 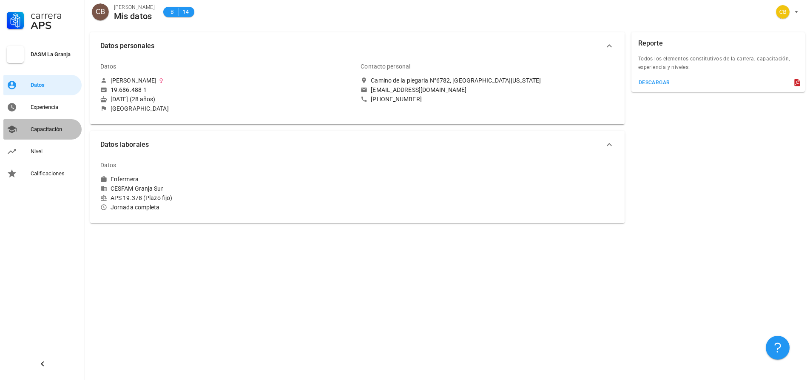 I want to click on div: descargar, so click(x=654, y=82).